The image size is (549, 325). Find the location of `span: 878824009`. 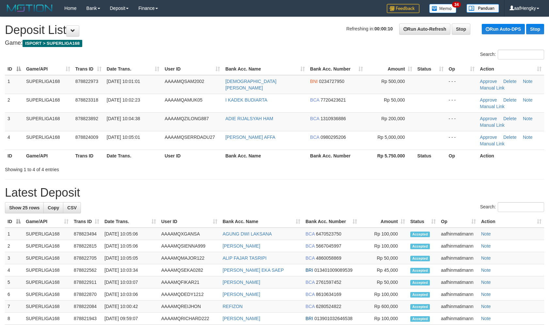

span: 878824009 is located at coordinates (87, 137).